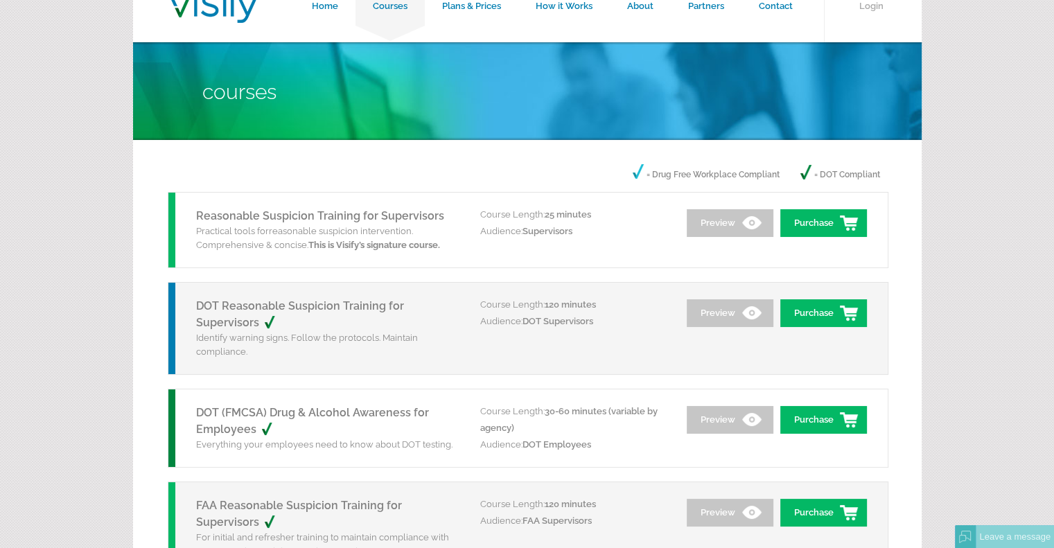 This screenshot has height=548, width=1054. Describe the element at coordinates (318, 238) in the screenshot. I see `span: reasonable suspicion intervention. Comprehensive & concise.` at that location.